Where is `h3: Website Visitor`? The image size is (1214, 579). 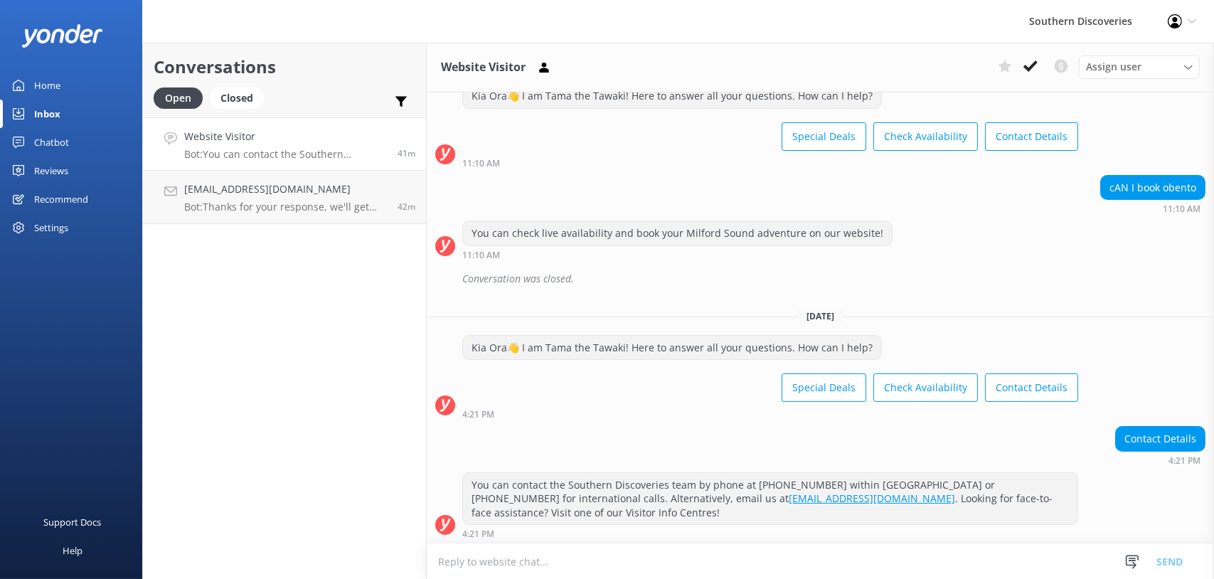
h3: Website Visitor is located at coordinates (483, 68).